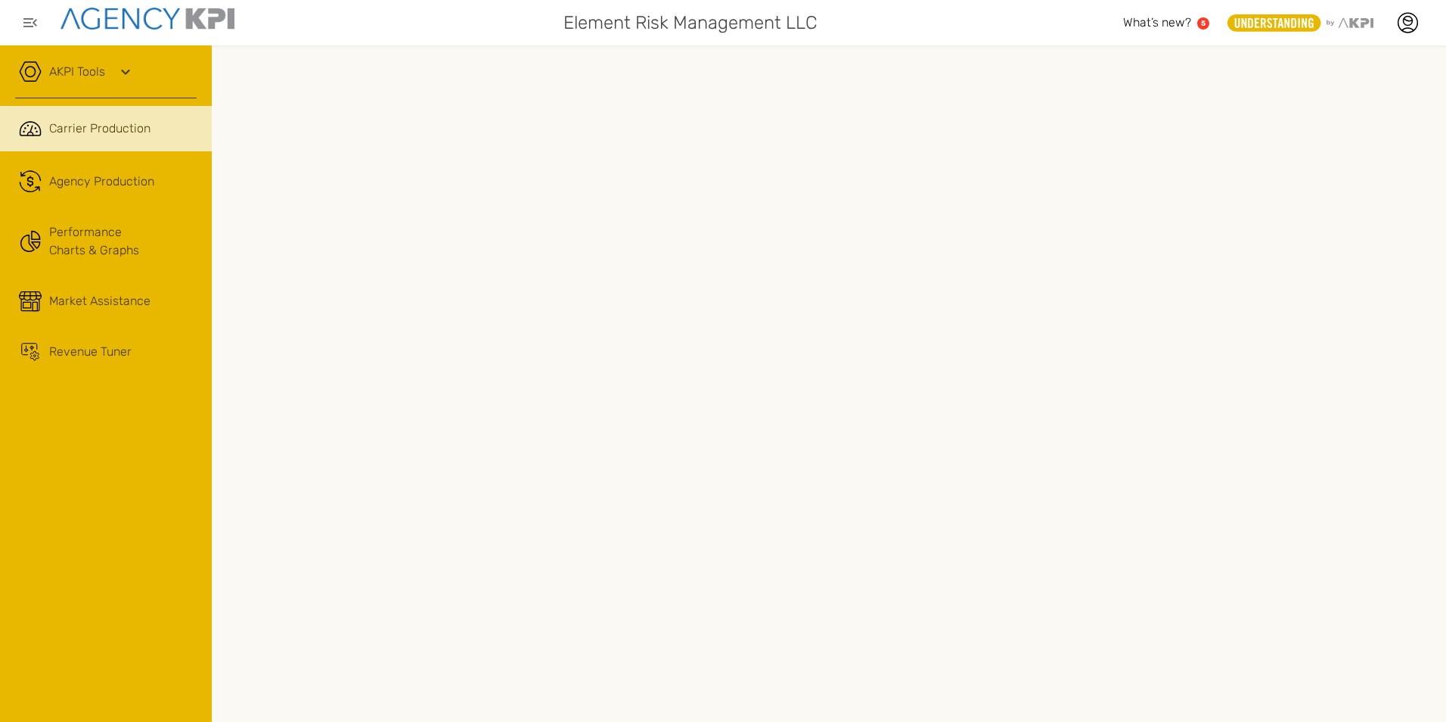 Image resolution: width=1446 pixels, height=722 pixels. What do you see at coordinates (77, 72) in the screenshot?
I see `a: AKPI Tools` at bounding box center [77, 72].